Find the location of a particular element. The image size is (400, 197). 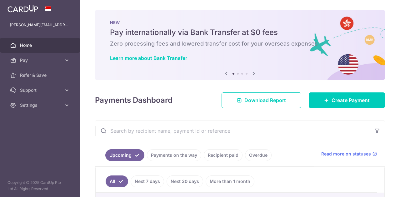

a: Download Report is located at coordinates (261, 100).